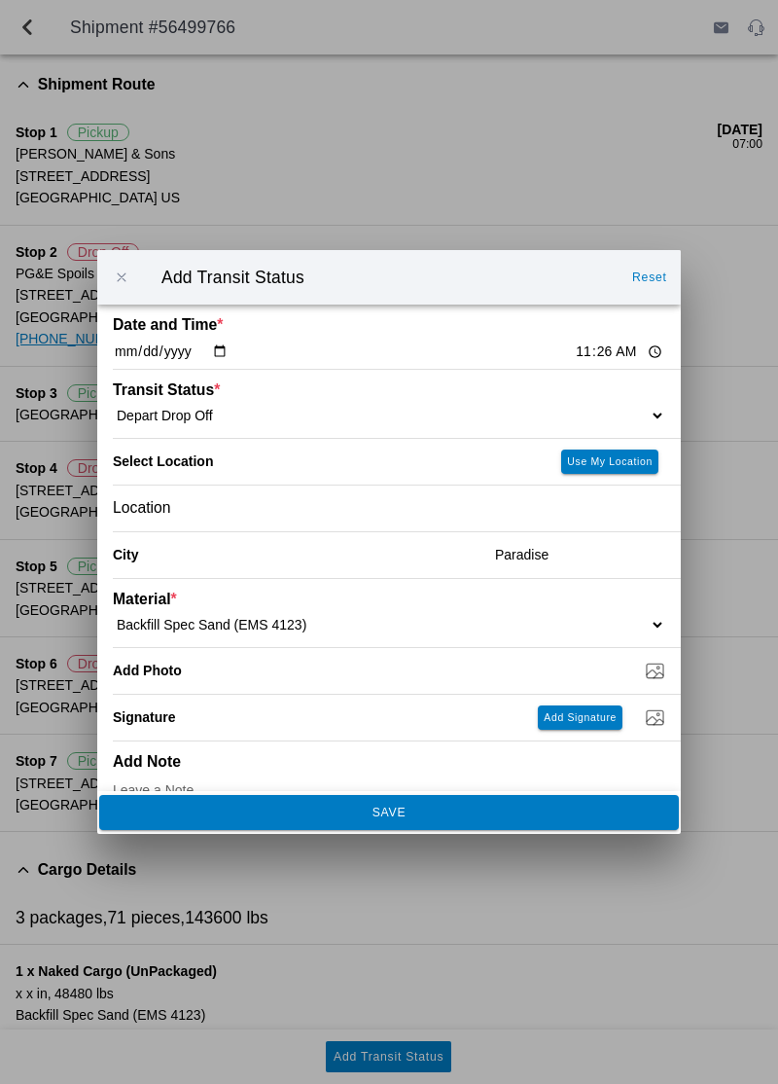 The width and height of the screenshot is (778, 1084). What do you see at coordinates (320, 325) in the screenshot?
I see `ion-label: Date and Time` at bounding box center [320, 325].